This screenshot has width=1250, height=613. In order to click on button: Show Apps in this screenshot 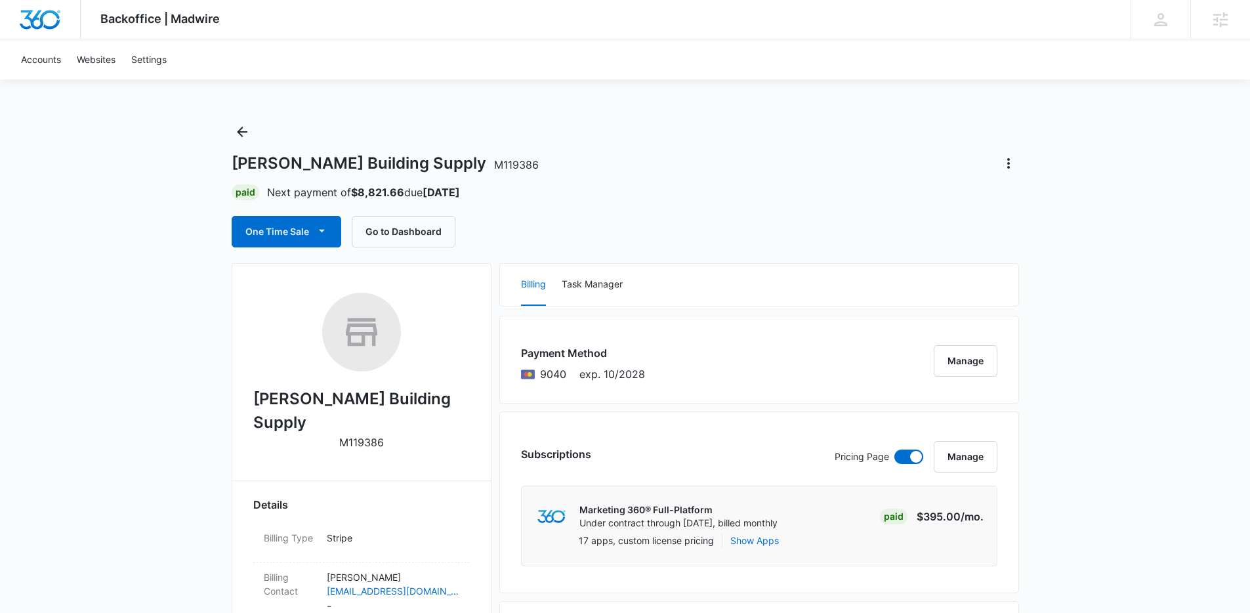, I will do `click(754, 540)`.